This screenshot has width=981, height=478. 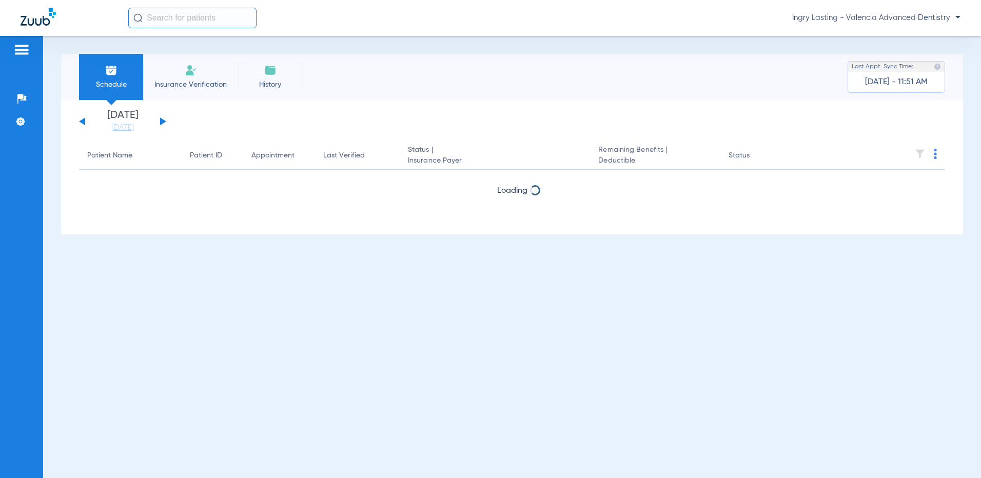 I want to click on img: Zuub Logo, so click(x=38, y=16).